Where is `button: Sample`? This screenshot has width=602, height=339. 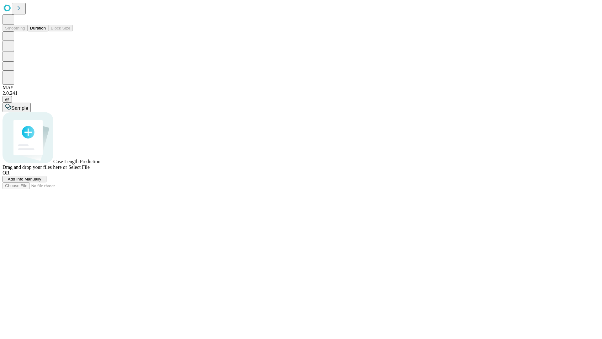 button: Sample is located at coordinates (17, 107).